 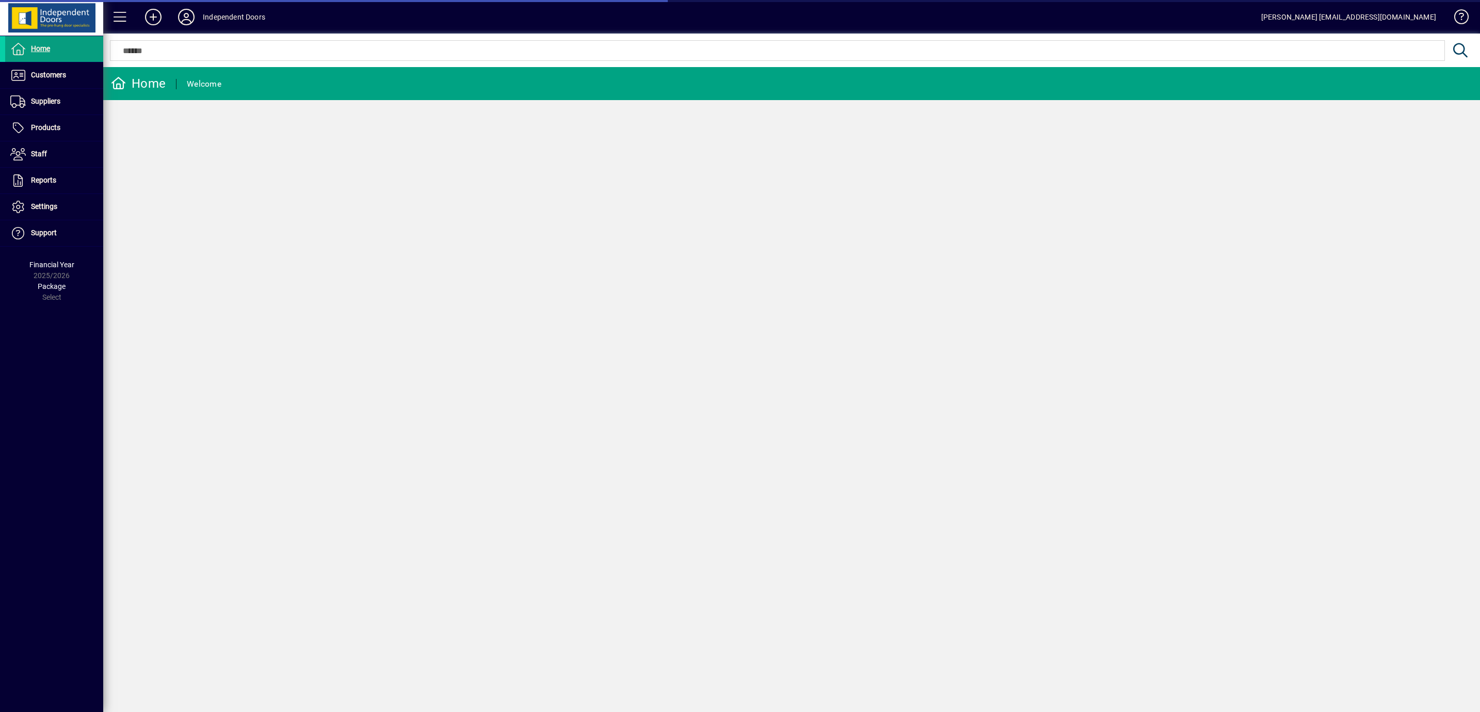 What do you see at coordinates (54, 181) in the screenshot?
I see `a: Reports` at bounding box center [54, 181].